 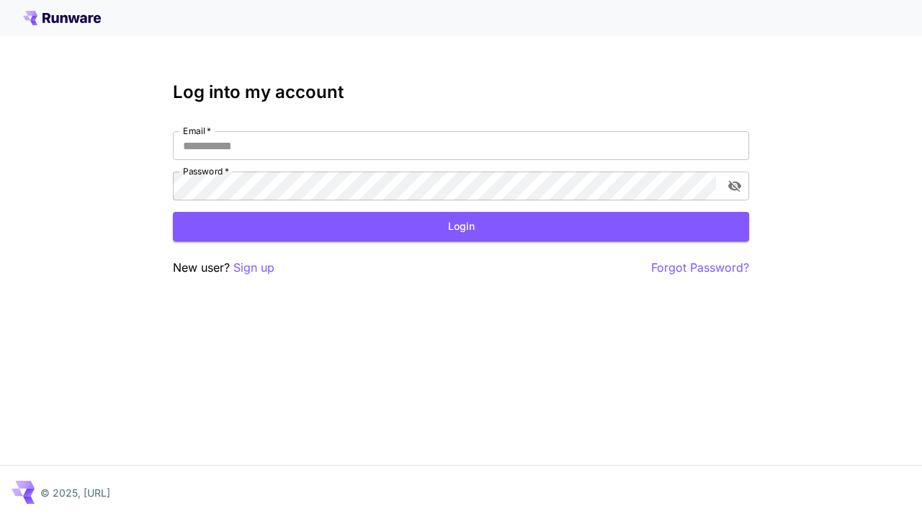 What do you see at coordinates (223, 267) in the screenshot?
I see `p: New user?` at bounding box center [223, 267].